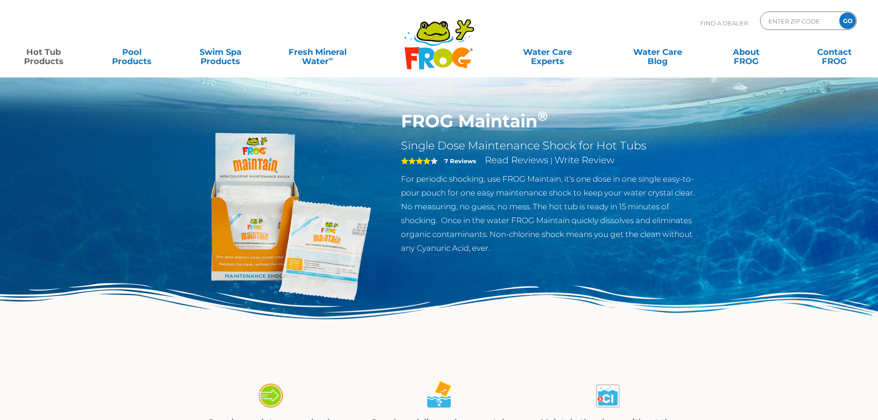 The height and width of the screenshot is (420, 878). What do you see at coordinates (551, 146) in the screenshot?
I see `h2: Single Dose Maintenance Shock for Hot Tubs` at bounding box center [551, 146].